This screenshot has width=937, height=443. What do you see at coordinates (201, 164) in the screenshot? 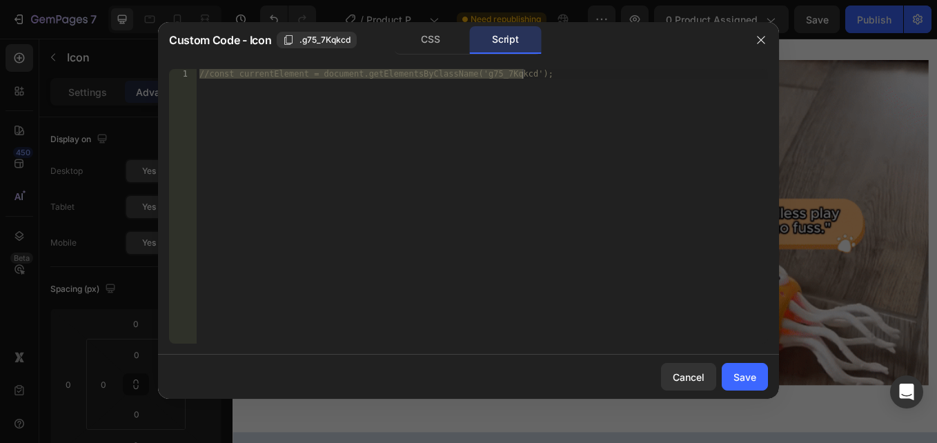
I see `h2: No more` at bounding box center [201, 164].